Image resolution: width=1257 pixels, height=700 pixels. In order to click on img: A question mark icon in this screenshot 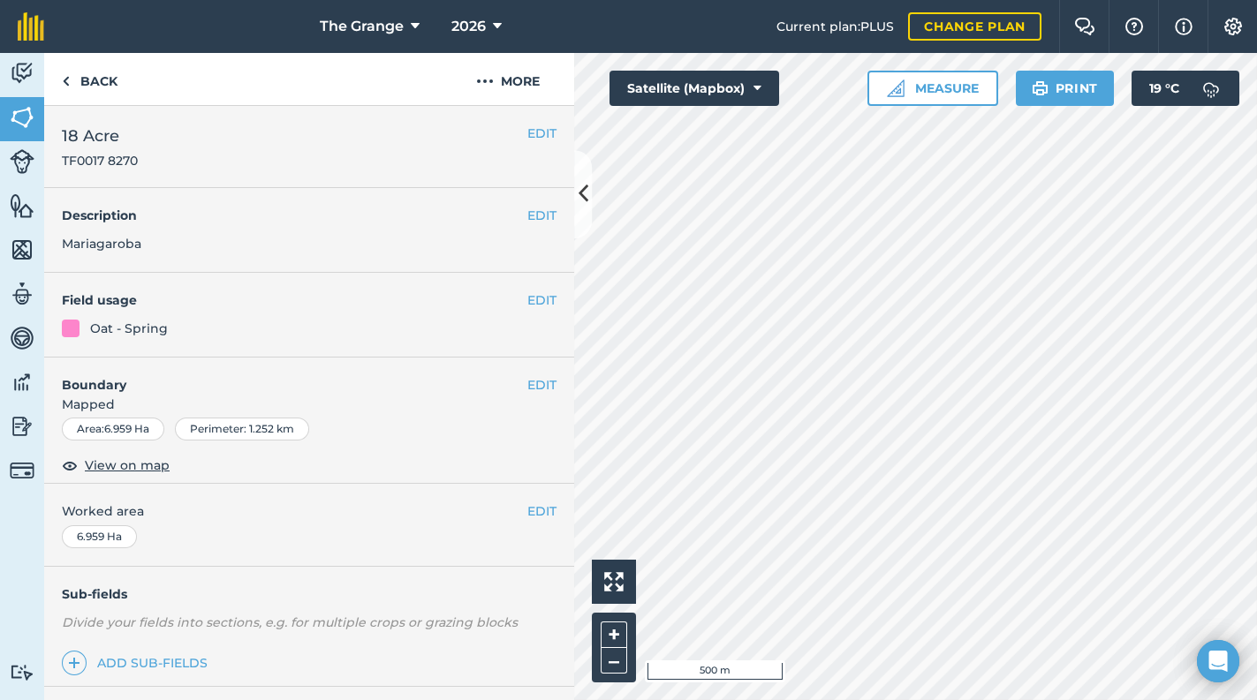, I will do `click(1134, 26)`.